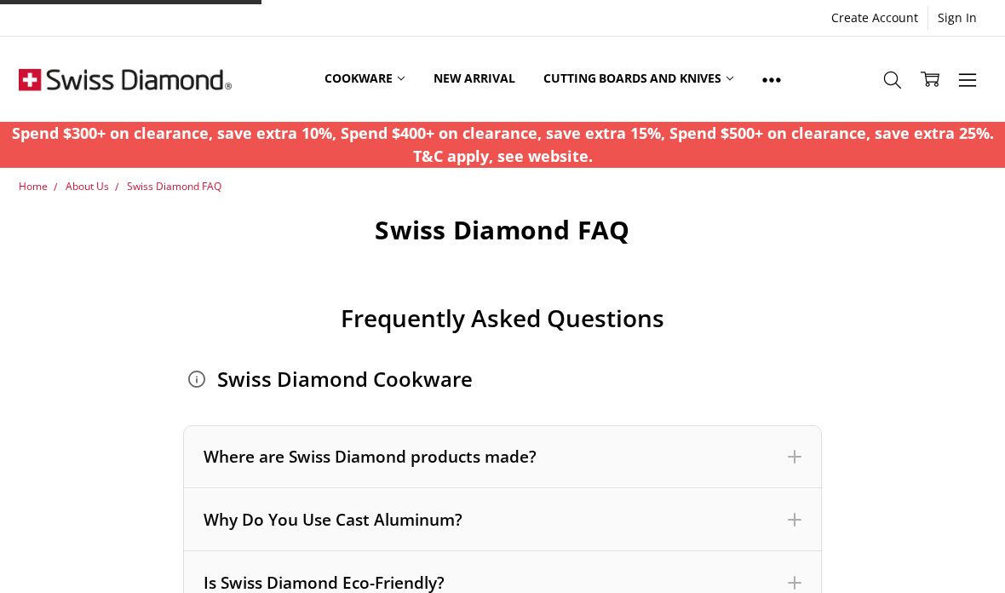  Describe the element at coordinates (174, 186) in the screenshot. I see `a: Swiss Diamond FAQ` at that location.